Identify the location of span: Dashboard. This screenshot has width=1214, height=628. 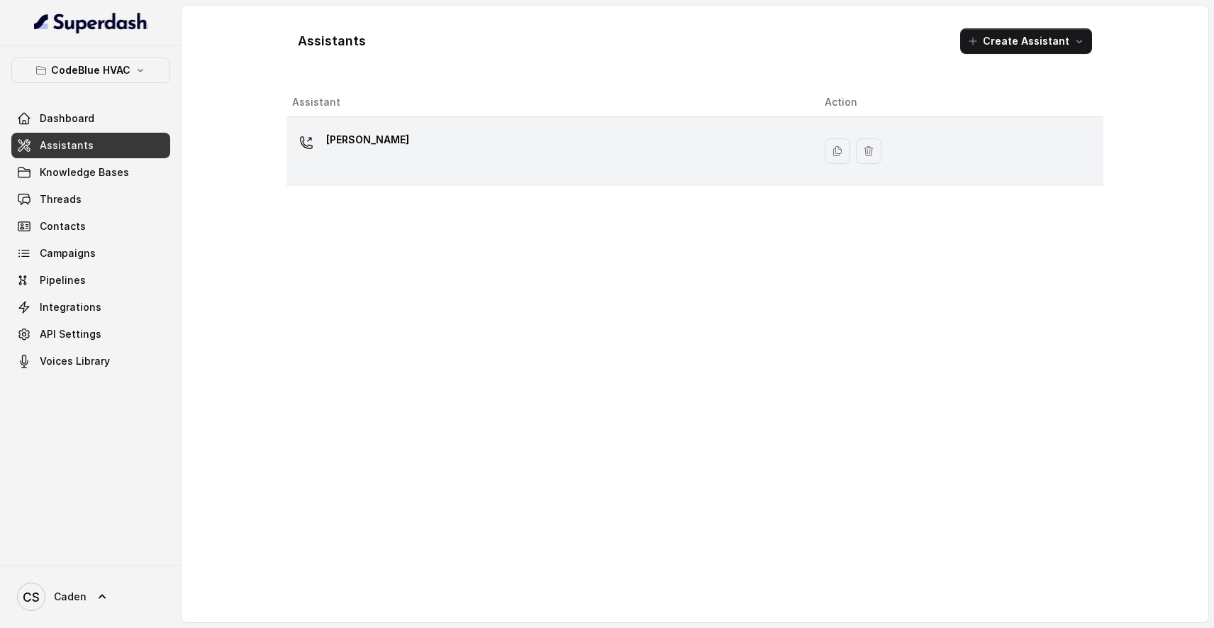
(67, 118).